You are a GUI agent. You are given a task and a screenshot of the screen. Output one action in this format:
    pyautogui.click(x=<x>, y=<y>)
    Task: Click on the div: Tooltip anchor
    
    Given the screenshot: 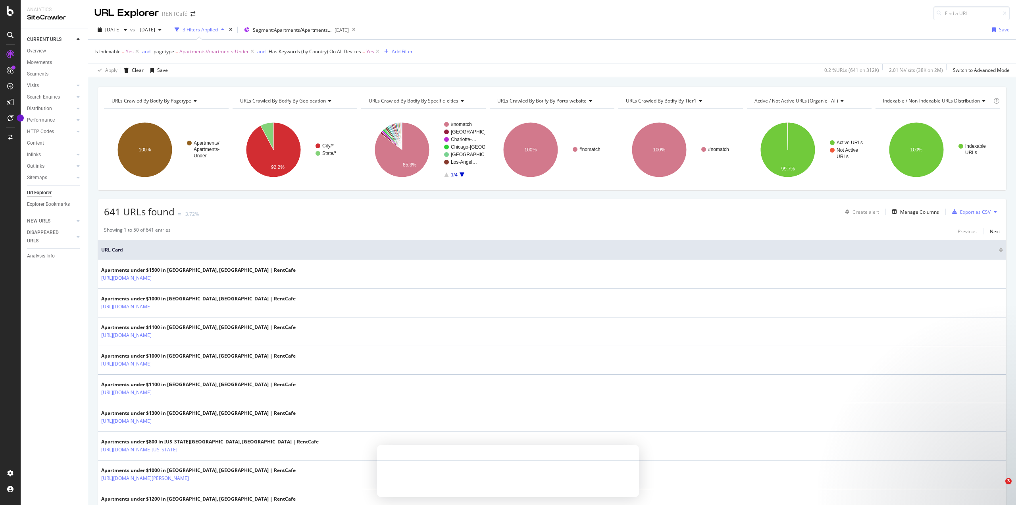 What is the action you would take?
    pyautogui.click(x=20, y=118)
    